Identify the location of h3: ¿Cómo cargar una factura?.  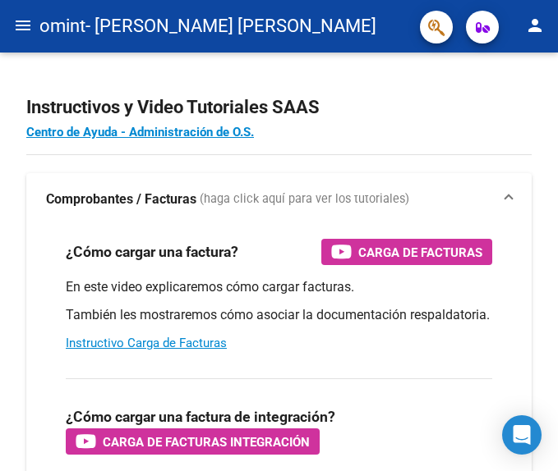
(152, 252).